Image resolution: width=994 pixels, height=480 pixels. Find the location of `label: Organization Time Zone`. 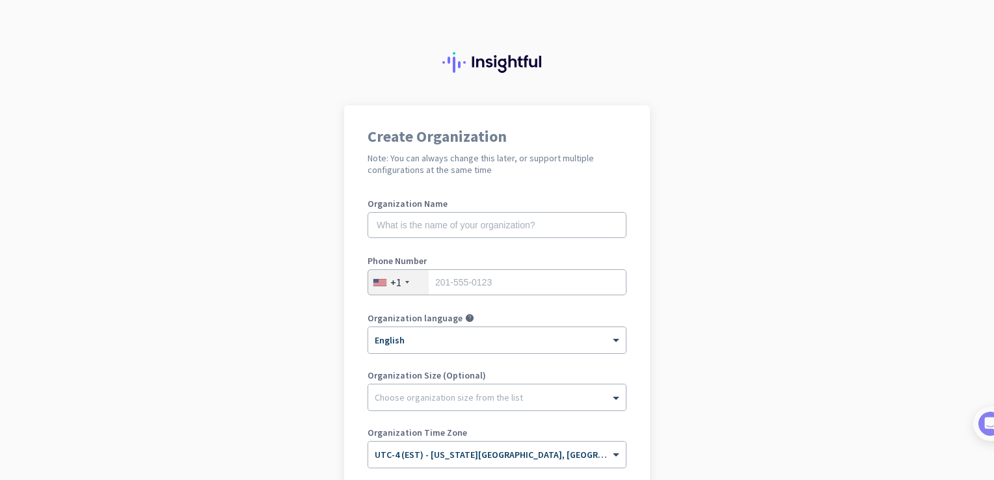

label: Organization Time Zone is located at coordinates (497, 432).